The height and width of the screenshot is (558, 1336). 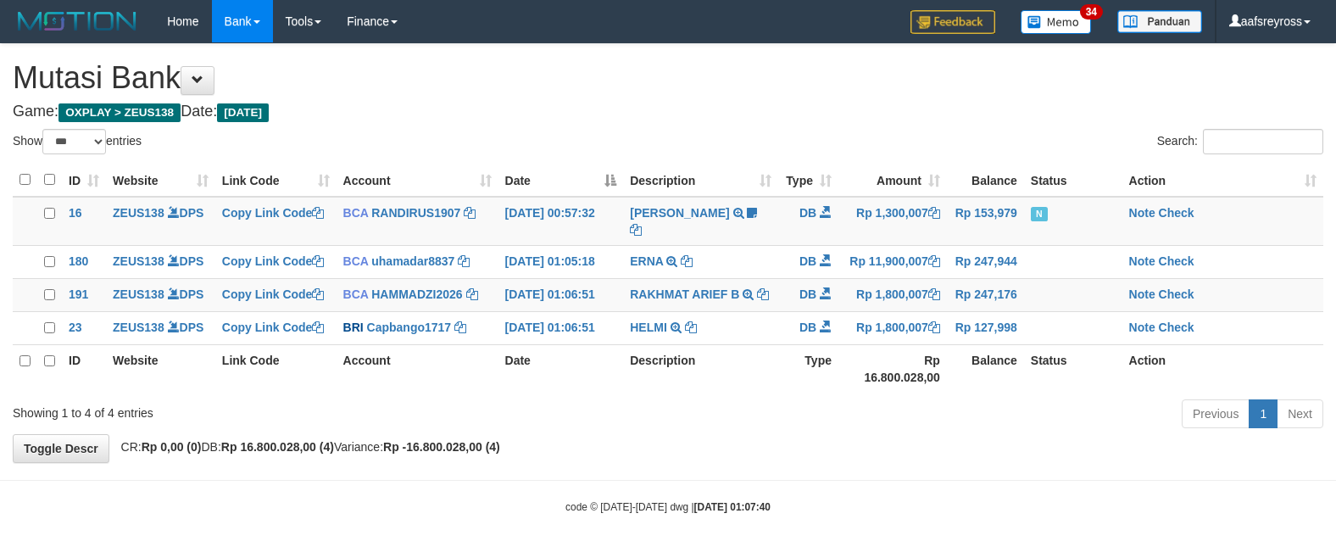 I want to click on a: Next, so click(x=1300, y=414).